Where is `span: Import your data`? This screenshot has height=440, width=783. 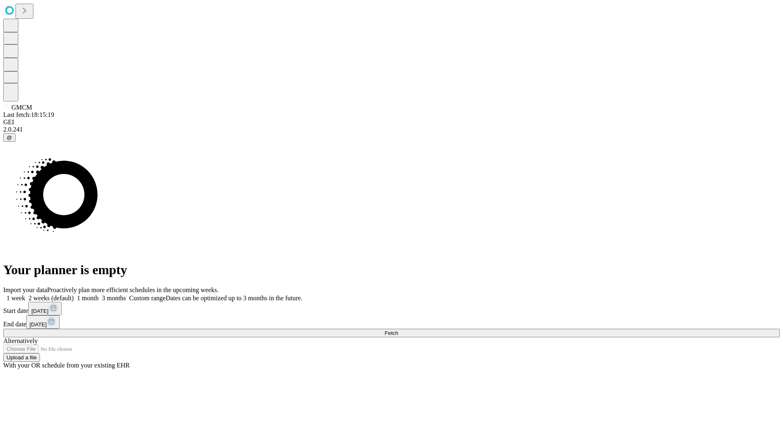 span: Import your data is located at coordinates (25, 290).